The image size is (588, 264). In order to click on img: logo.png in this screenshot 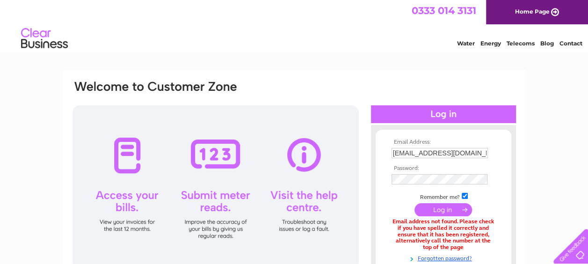, I will do `click(44, 38)`.